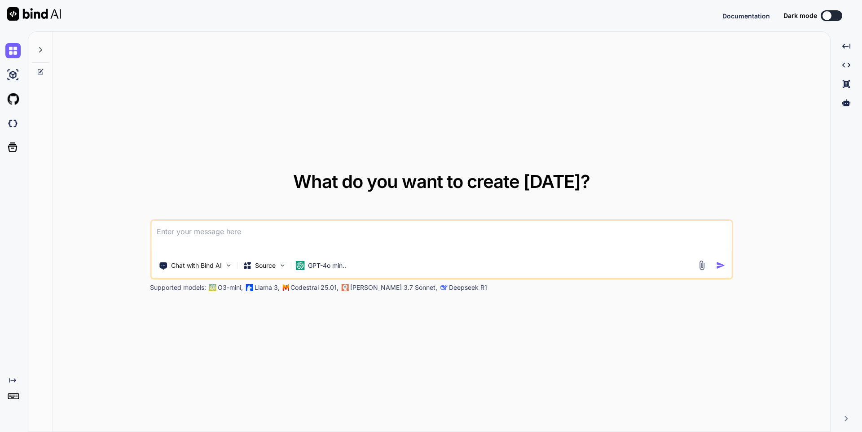 The height and width of the screenshot is (432, 862). What do you see at coordinates (212, 288) in the screenshot?
I see `img: GPT-4` at bounding box center [212, 288].